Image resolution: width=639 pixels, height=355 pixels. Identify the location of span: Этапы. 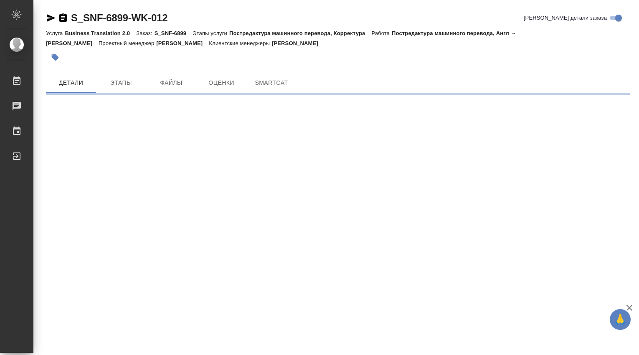
(121, 83).